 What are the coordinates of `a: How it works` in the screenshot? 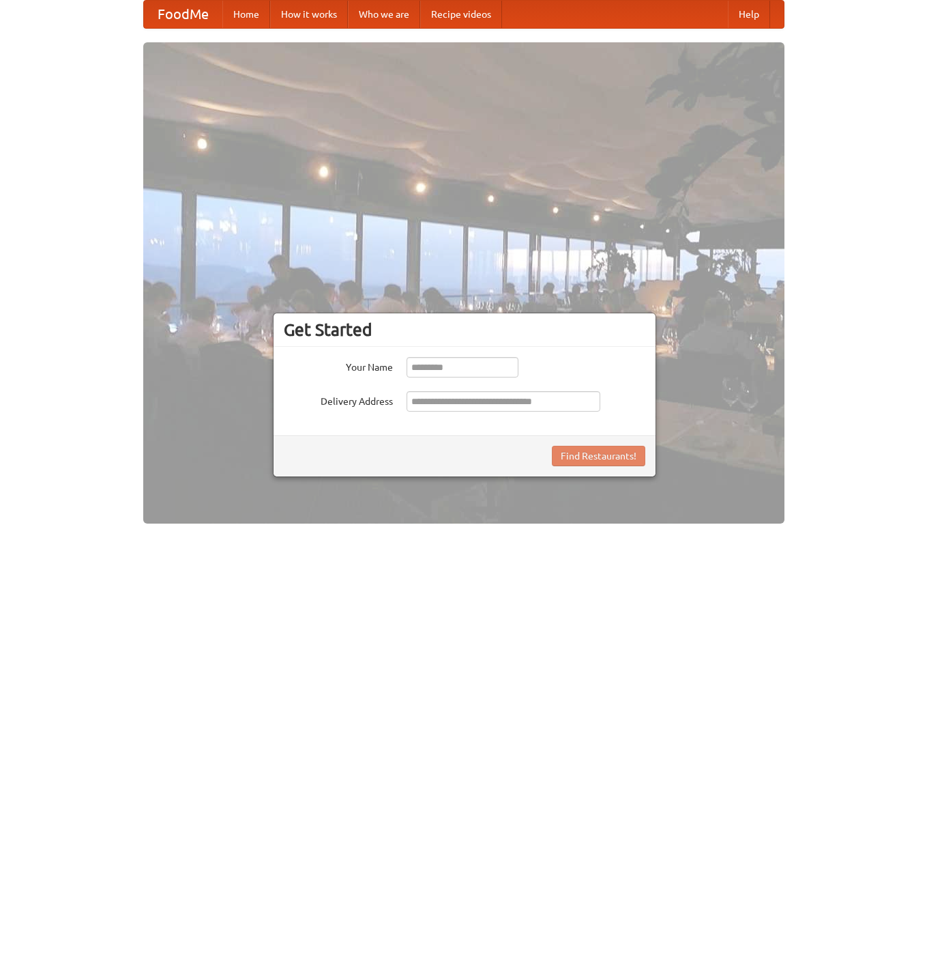 It's located at (309, 14).